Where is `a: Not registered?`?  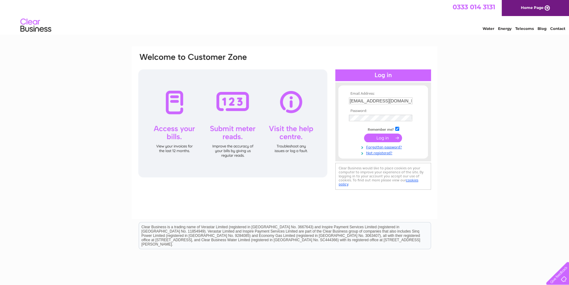 a: Not registered? is located at coordinates (384, 153).